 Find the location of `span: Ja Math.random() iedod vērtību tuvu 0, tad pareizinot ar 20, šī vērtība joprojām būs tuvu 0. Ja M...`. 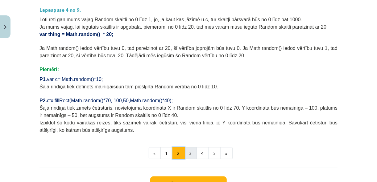

span: Ja Math.random() iedod vērtību tuvu 0, tad pareizinot ar 20, šī vērtība joprojām būs tuvu 0. Ja M... is located at coordinates (188, 52).